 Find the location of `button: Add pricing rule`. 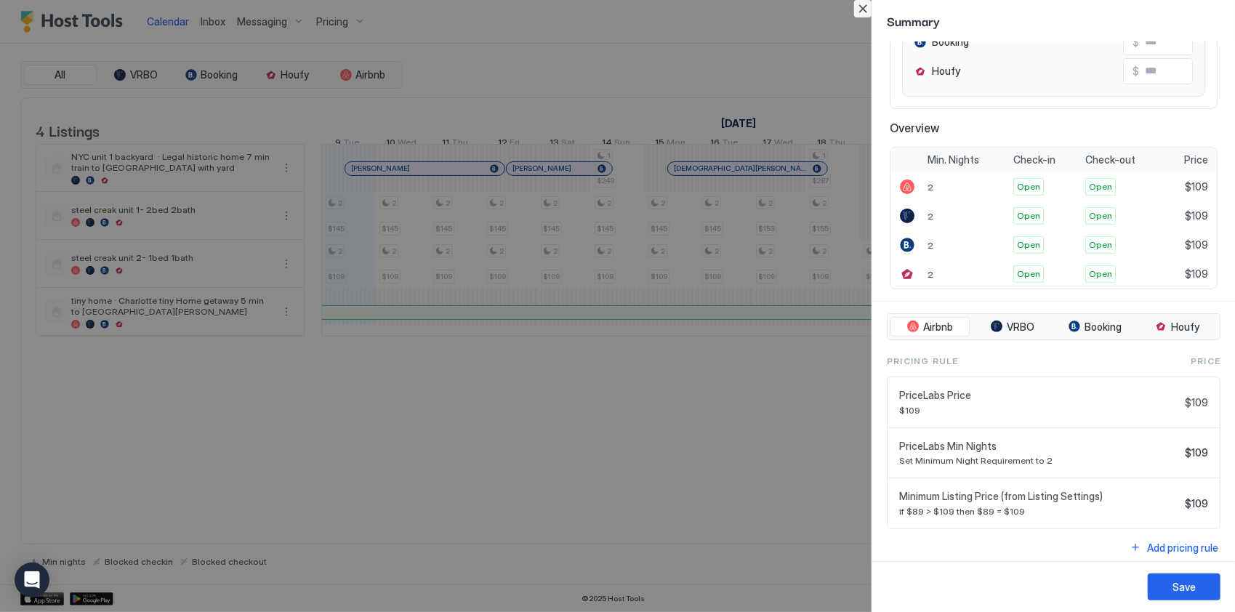

button: Add pricing rule is located at coordinates (1174, 547).